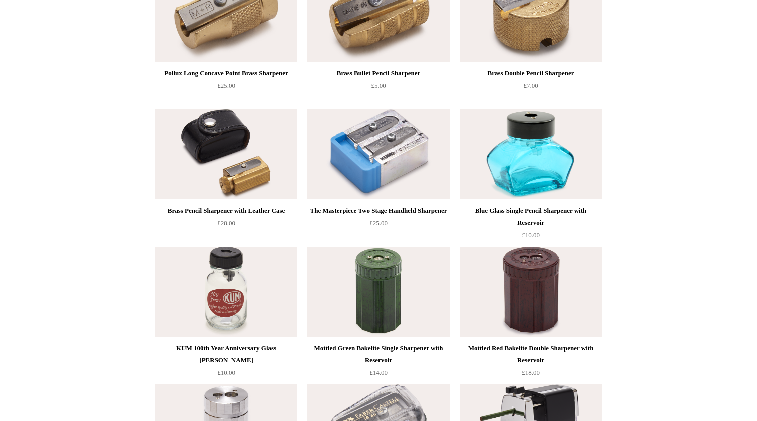 The width and height of the screenshot is (757, 421). I want to click on img: Brass Pencil Sharpener with Leather Case, so click(226, 154).